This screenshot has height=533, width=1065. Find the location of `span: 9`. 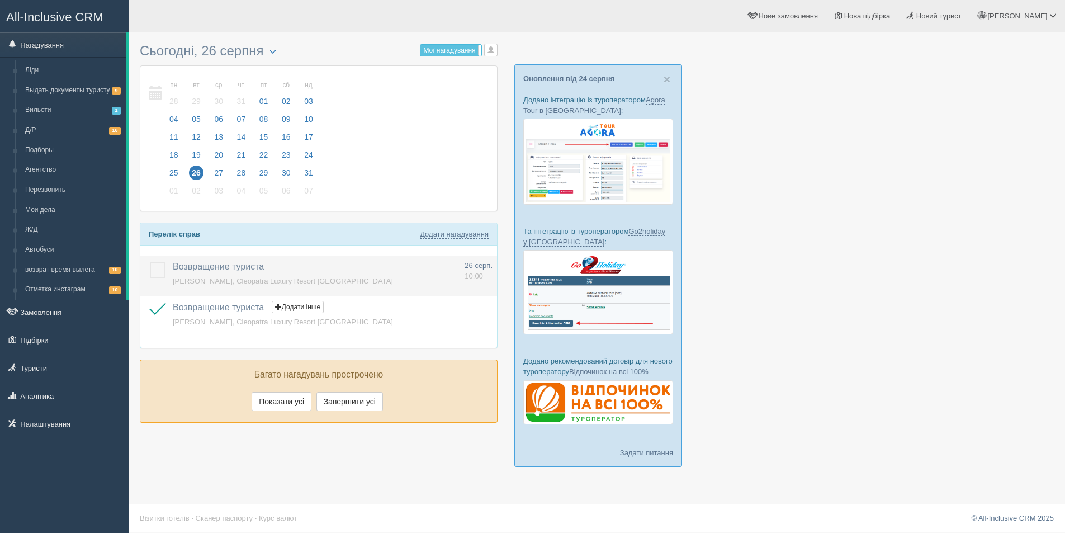

span: 9 is located at coordinates (116, 91).